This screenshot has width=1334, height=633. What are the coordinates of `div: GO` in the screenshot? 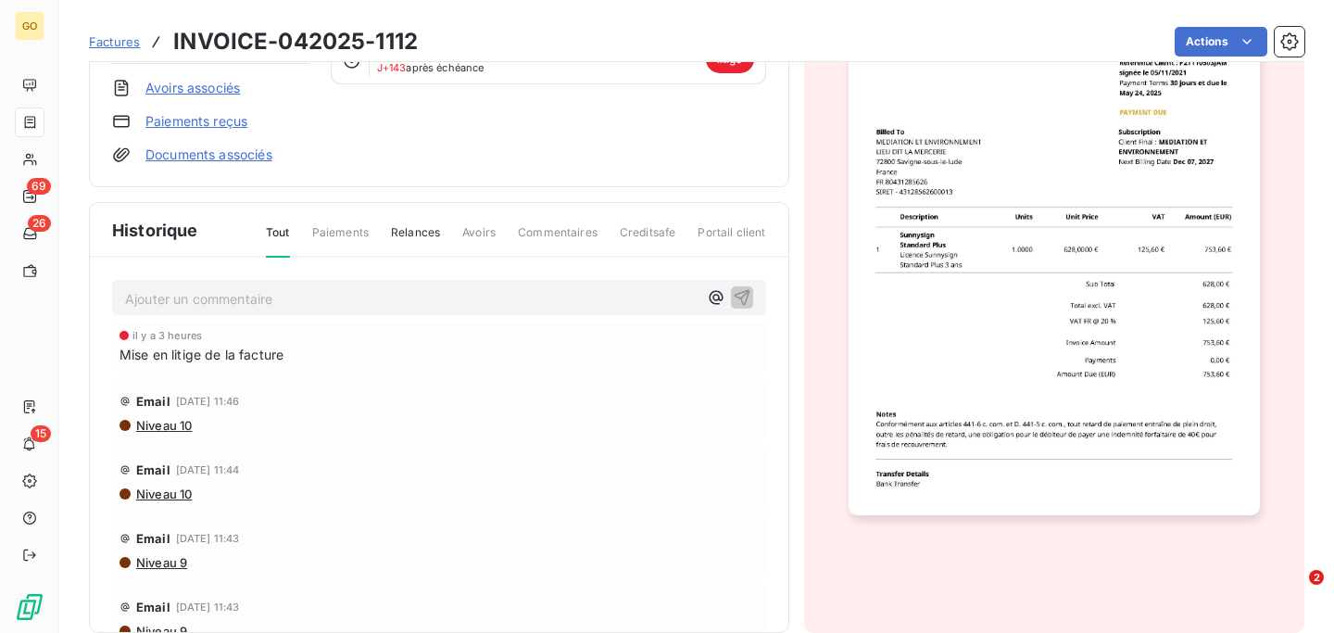 It's located at (30, 26).